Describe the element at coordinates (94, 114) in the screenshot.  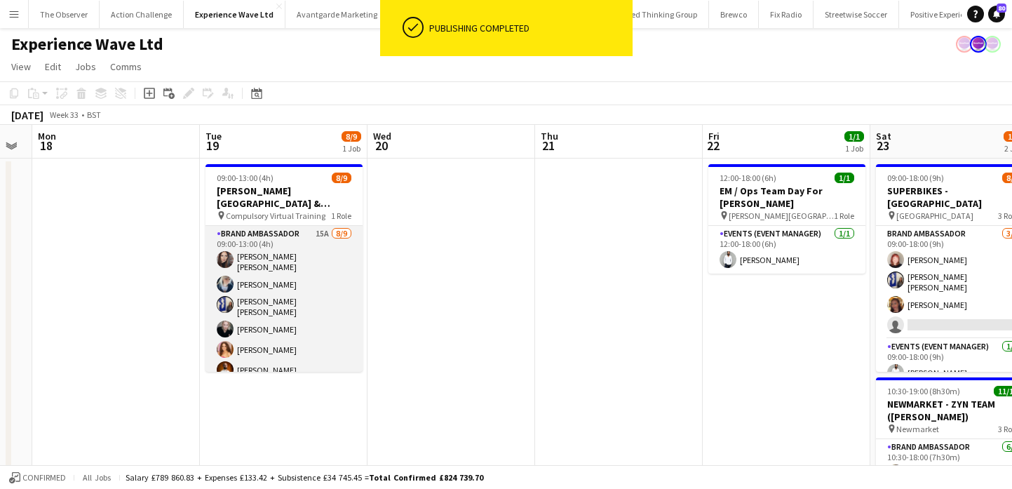
I see `div: BST` at that location.